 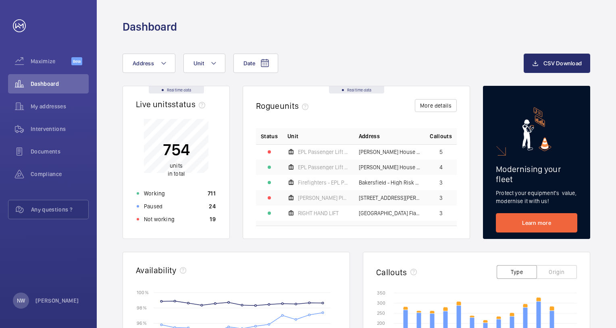 What do you see at coordinates (324, 183) in the screenshot?
I see `span: Firefighters - EPL Passenger Lift No 2` at bounding box center [324, 183].